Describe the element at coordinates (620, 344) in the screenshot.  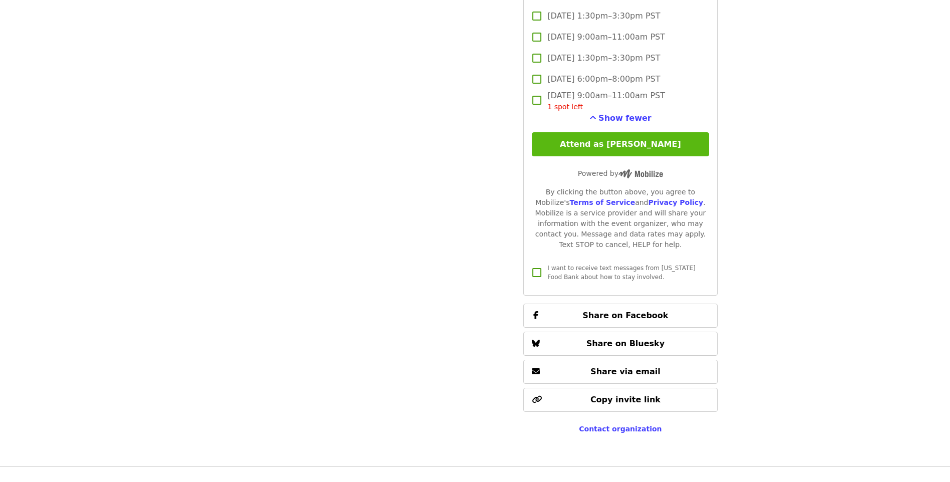
I see `button: Share on Bluesky` at that location.